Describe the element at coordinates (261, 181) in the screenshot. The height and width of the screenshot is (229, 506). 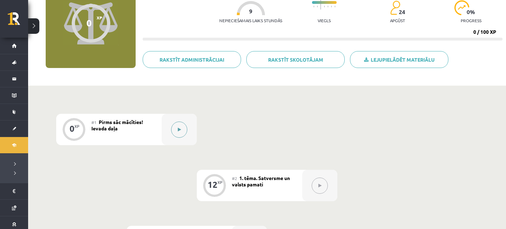
I see `span: 1. tēma. Satversme un valsts pamati` at that location.